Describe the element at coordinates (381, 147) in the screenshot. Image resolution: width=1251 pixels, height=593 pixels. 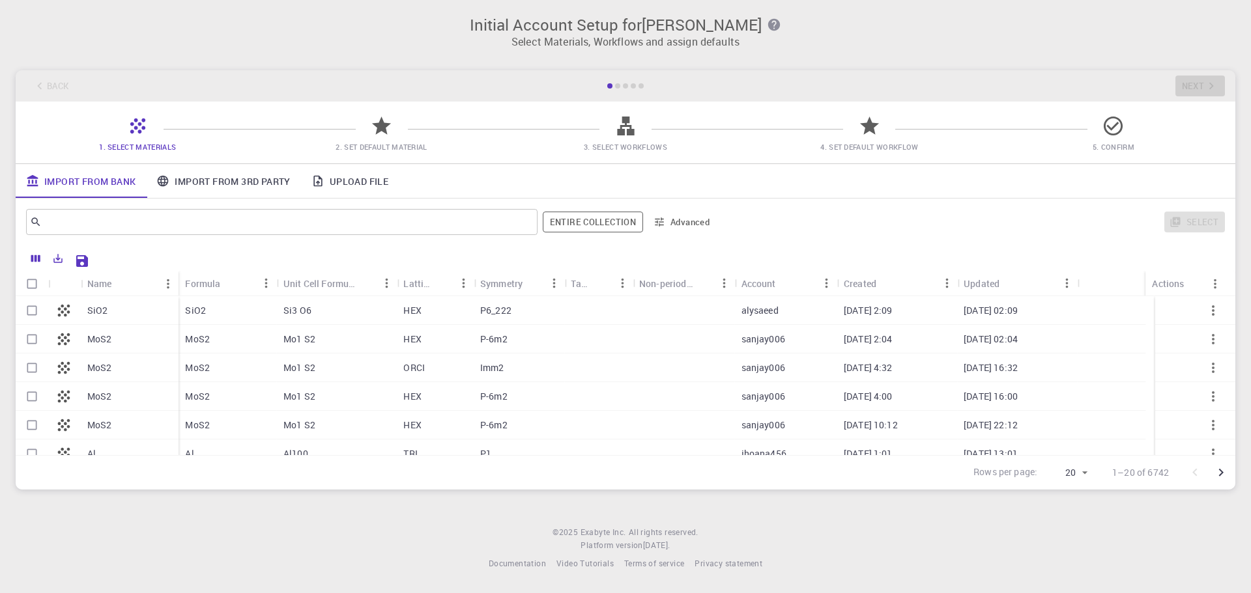
I see `span: 2. Set Default Material` at that location.